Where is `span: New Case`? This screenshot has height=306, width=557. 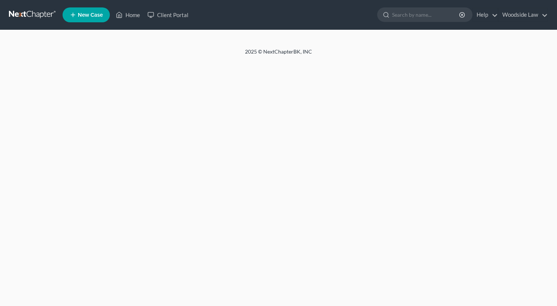 span: New Case is located at coordinates (90, 15).